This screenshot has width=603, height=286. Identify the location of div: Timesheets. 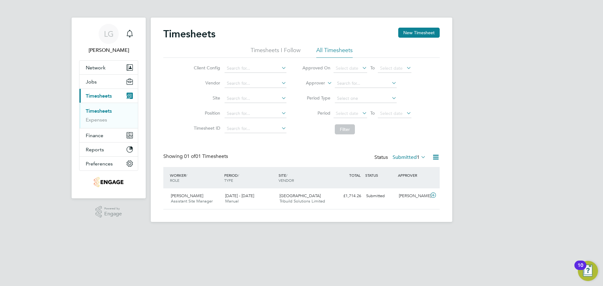
(109, 115).